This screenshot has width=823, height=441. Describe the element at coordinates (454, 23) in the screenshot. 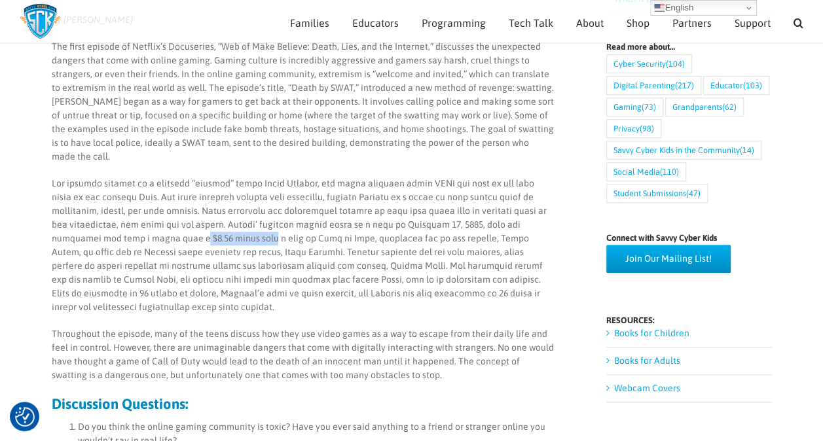

I see `span: Programming` at that location.